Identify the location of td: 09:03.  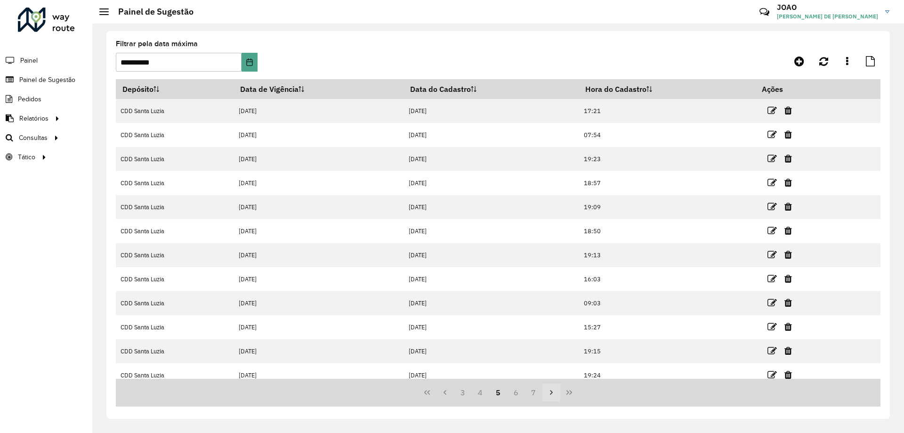
(667, 303).